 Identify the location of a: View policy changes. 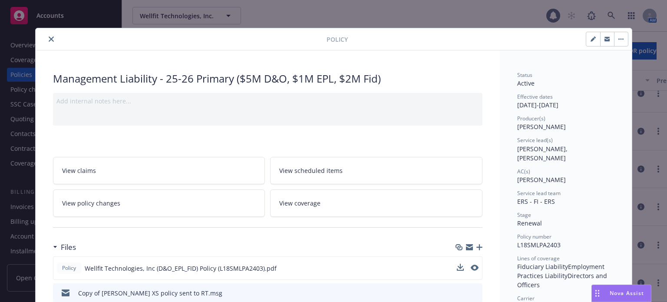
(159, 203).